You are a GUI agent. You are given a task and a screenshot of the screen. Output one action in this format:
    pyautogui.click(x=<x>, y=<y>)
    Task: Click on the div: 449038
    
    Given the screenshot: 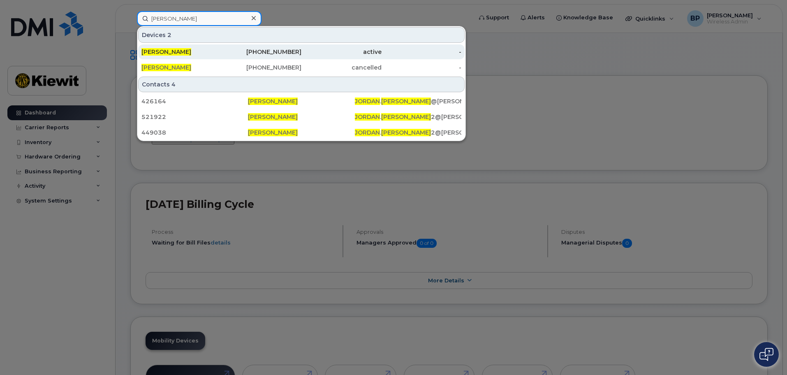 What is the action you would take?
    pyautogui.click(x=194, y=132)
    